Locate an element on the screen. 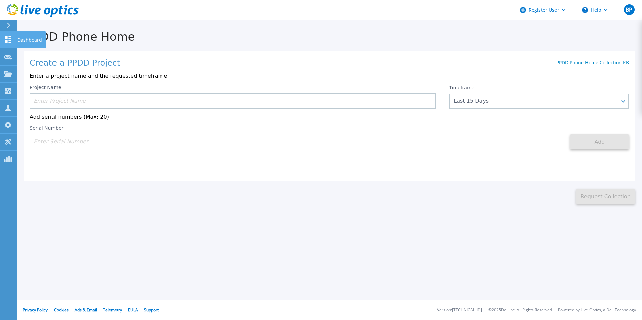 The width and height of the screenshot is (642, 320). a: EULA is located at coordinates (133, 310).